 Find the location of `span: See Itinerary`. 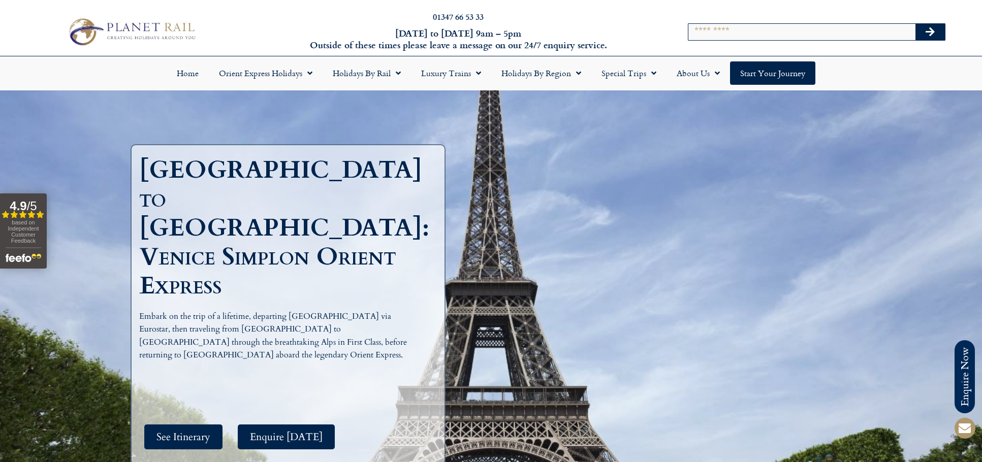

span: See Itinerary is located at coordinates (183, 437).